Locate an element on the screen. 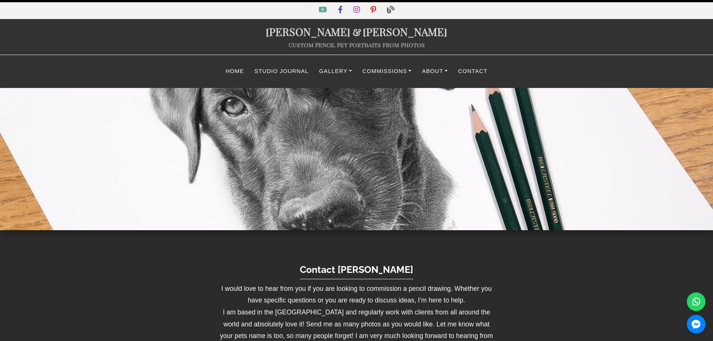 This screenshot has height=341, width=713. a: About is located at coordinates (434, 71).